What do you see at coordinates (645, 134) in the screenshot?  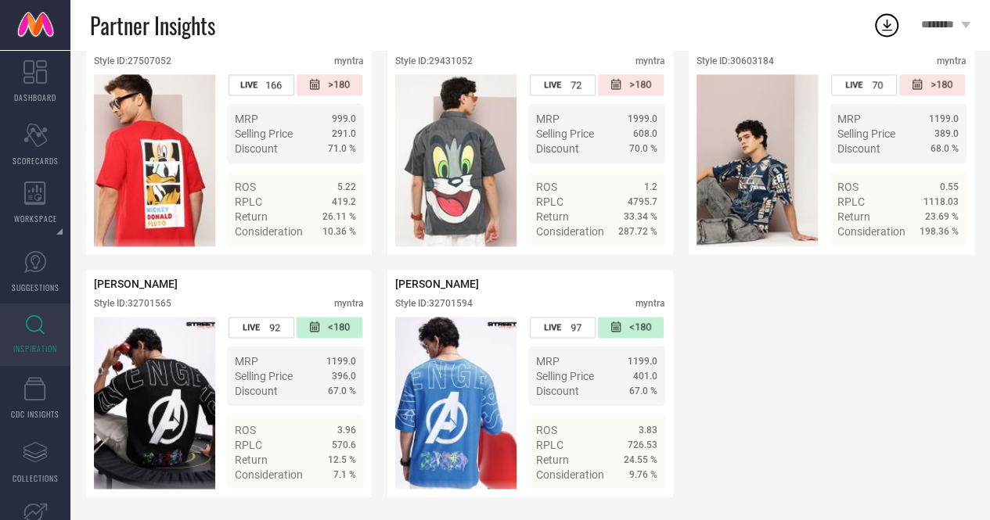 I see `span: 608.0` at bounding box center [645, 134].